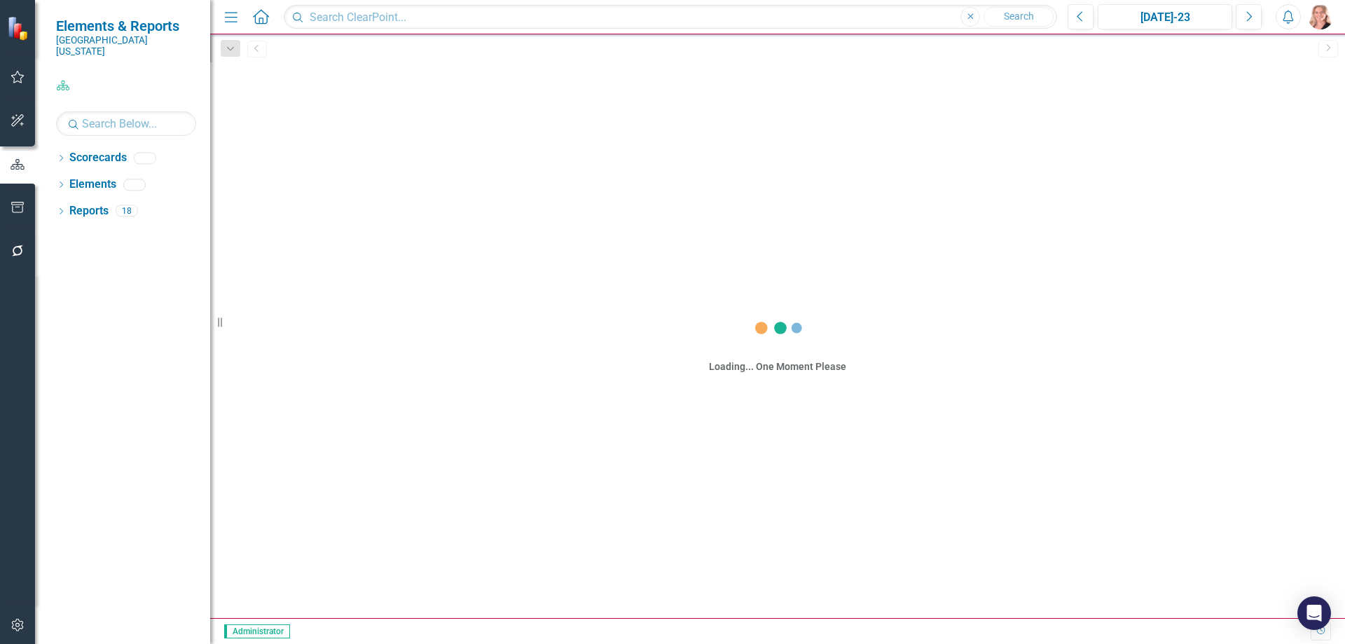 The width and height of the screenshot is (1345, 644). What do you see at coordinates (1321, 17) in the screenshot?
I see `img: Tiffany LaCoste` at bounding box center [1321, 17].